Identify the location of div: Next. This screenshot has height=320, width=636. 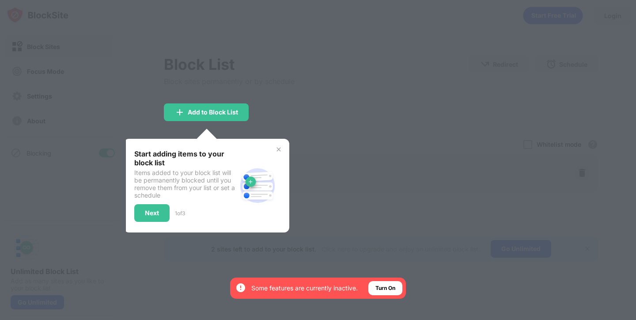
(152, 213).